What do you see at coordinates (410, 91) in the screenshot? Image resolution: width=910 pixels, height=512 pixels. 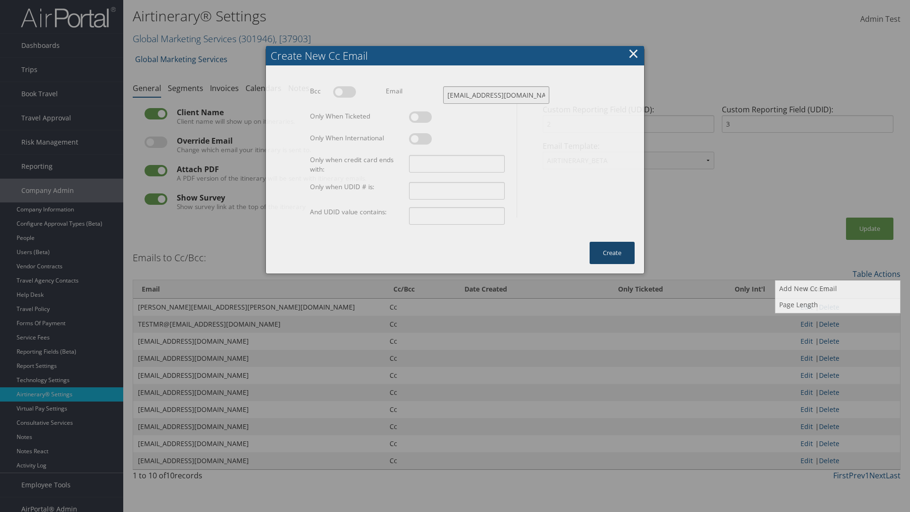 I see `label: Email` at bounding box center [410, 91].